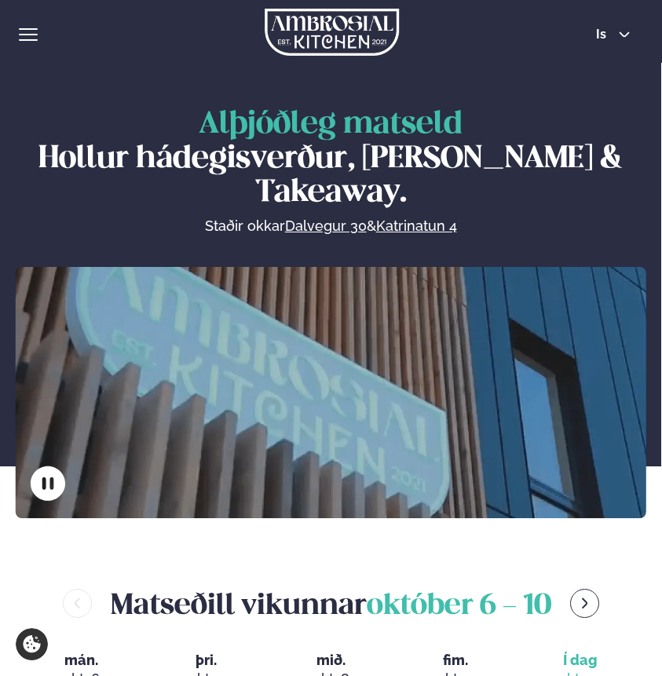  What do you see at coordinates (459, 606) in the screenshot?
I see `span: október 6 - 10` at bounding box center [459, 606].